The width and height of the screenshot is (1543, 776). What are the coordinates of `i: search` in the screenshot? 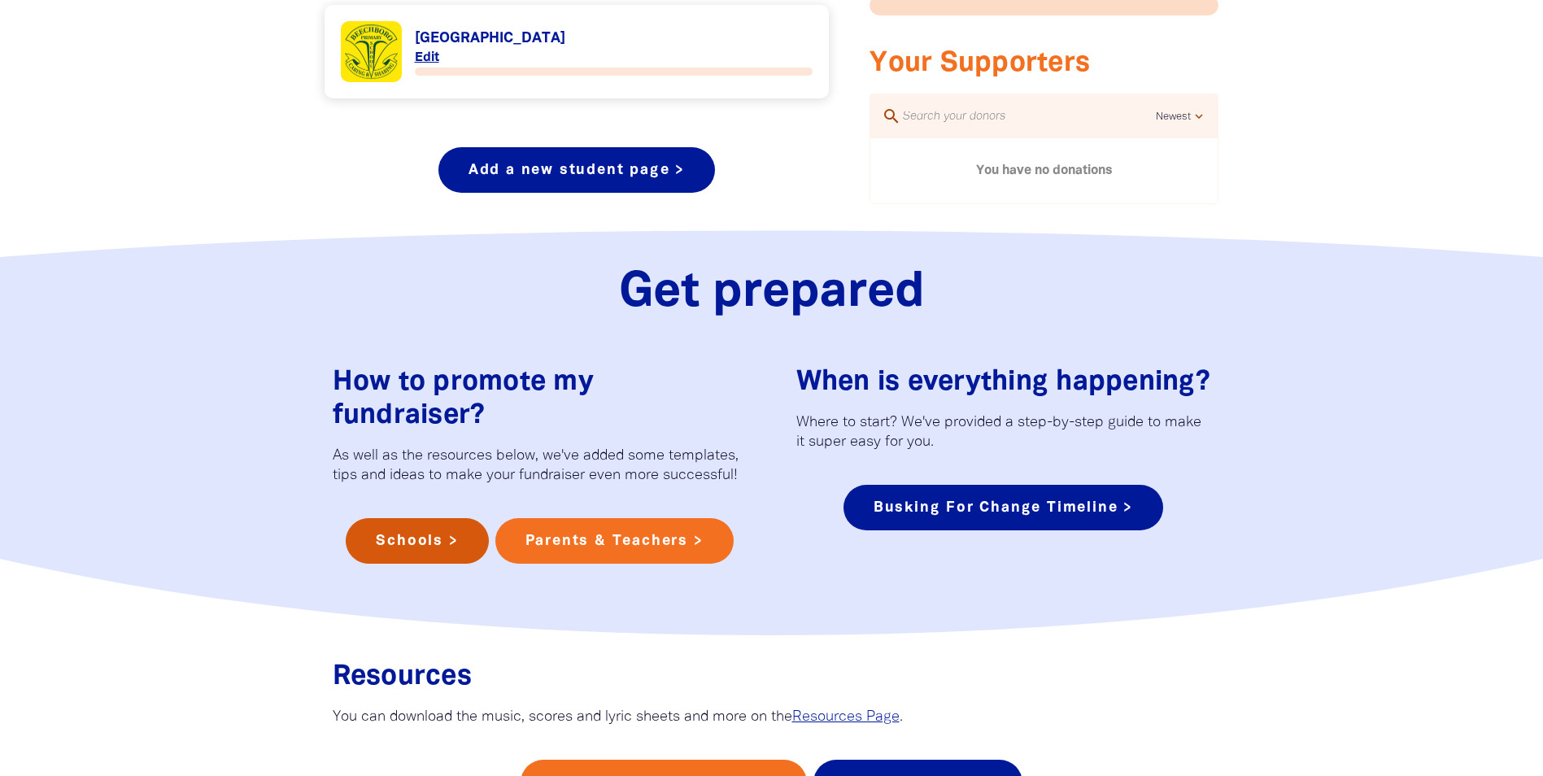 It's located at (892, 116).